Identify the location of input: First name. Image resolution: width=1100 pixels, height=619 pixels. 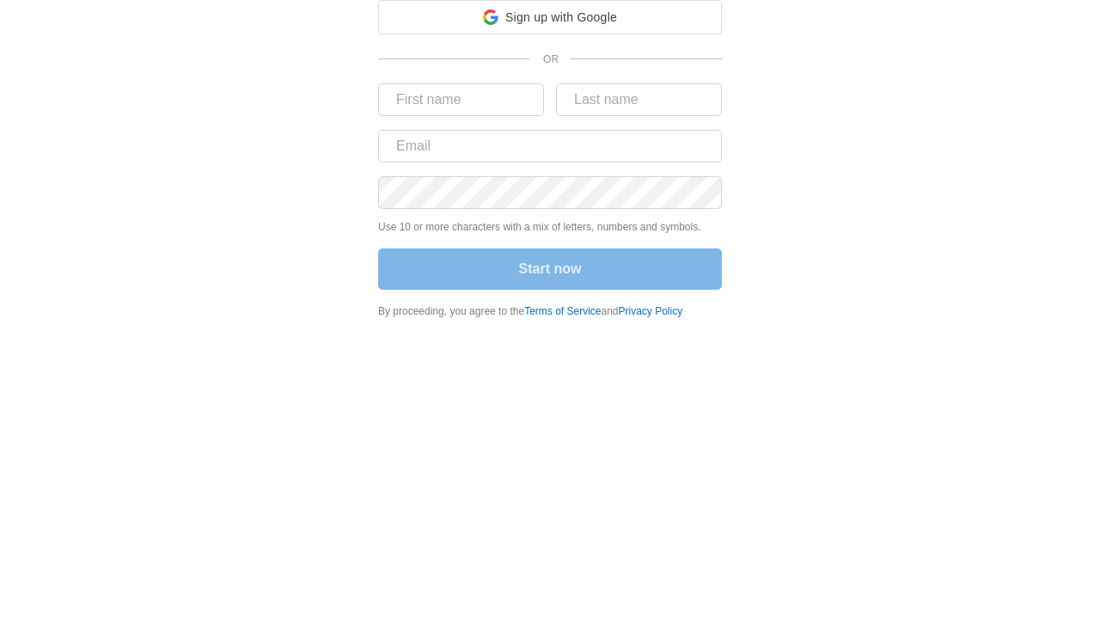
(461, 100).